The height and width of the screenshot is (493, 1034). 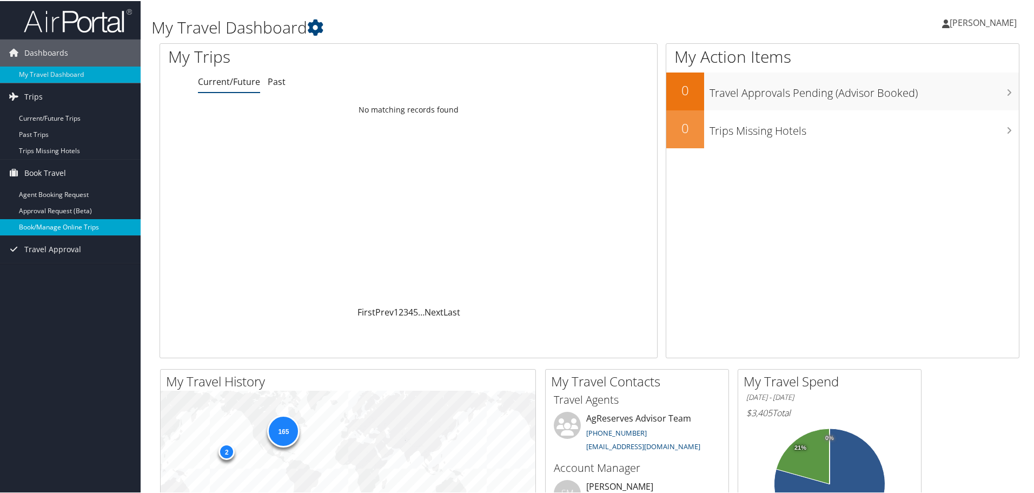 What do you see at coordinates (864, 89) in the screenshot?
I see `h3: Travel Approvals Pending (Advisor Booked)` at bounding box center [864, 89].